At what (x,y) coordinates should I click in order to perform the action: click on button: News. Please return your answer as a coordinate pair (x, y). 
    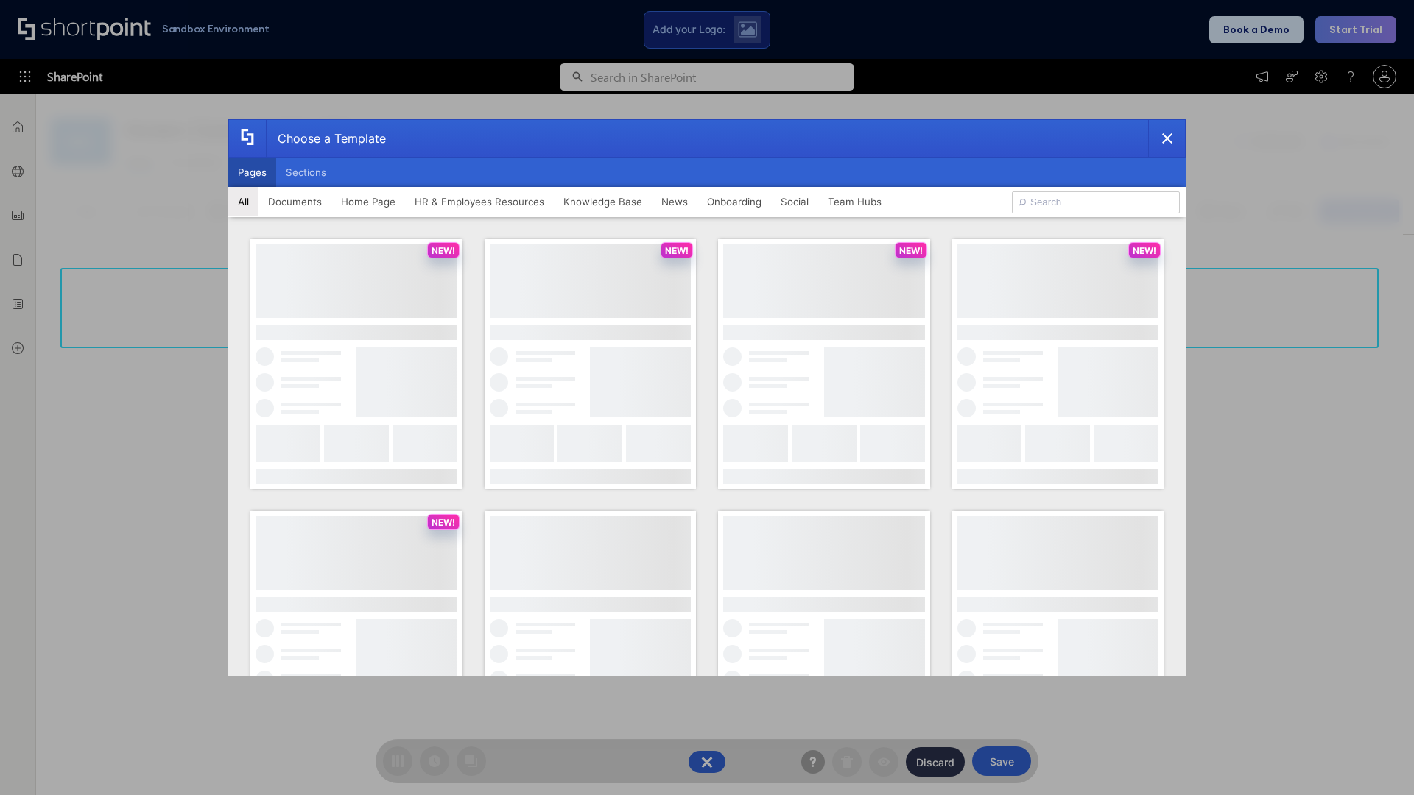
    Looking at the image, I should click on (674, 202).